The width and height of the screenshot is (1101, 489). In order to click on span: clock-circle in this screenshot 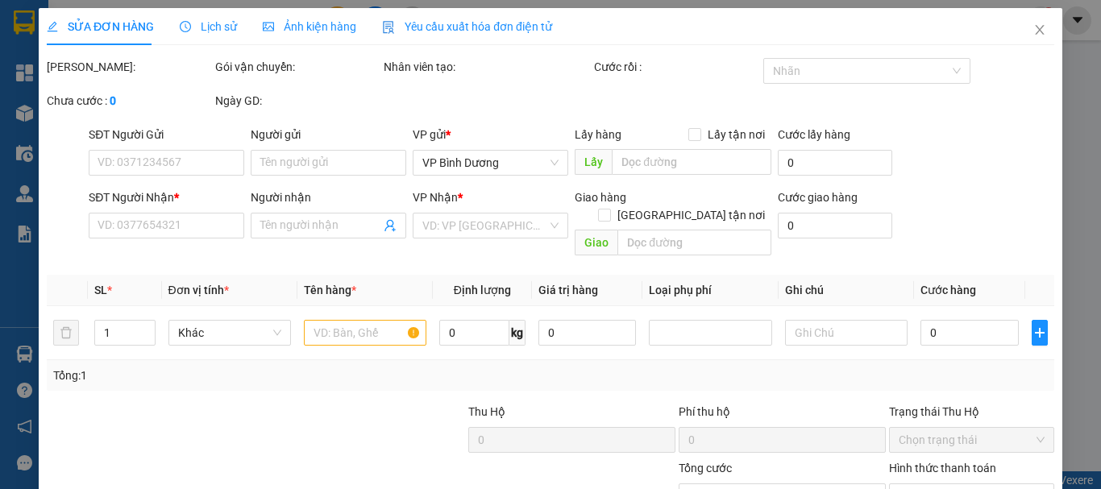, I will do `click(185, 27)`.